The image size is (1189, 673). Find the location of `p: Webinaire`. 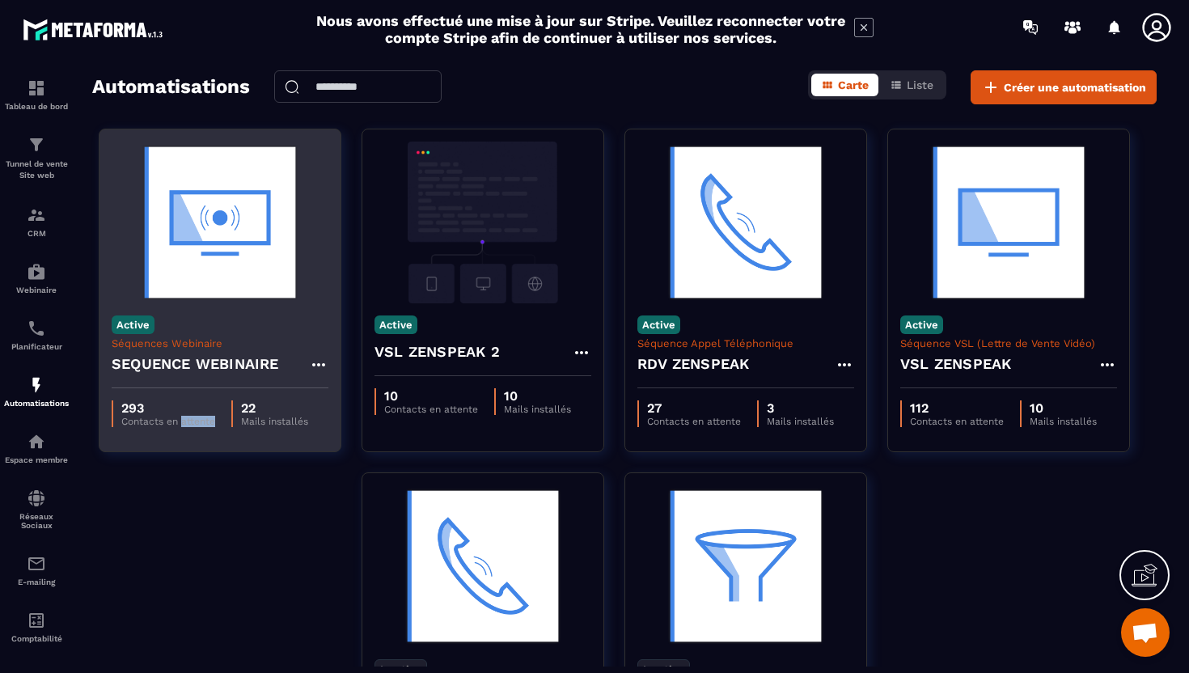

p: Webinaire is located at coordinates (36, 289).